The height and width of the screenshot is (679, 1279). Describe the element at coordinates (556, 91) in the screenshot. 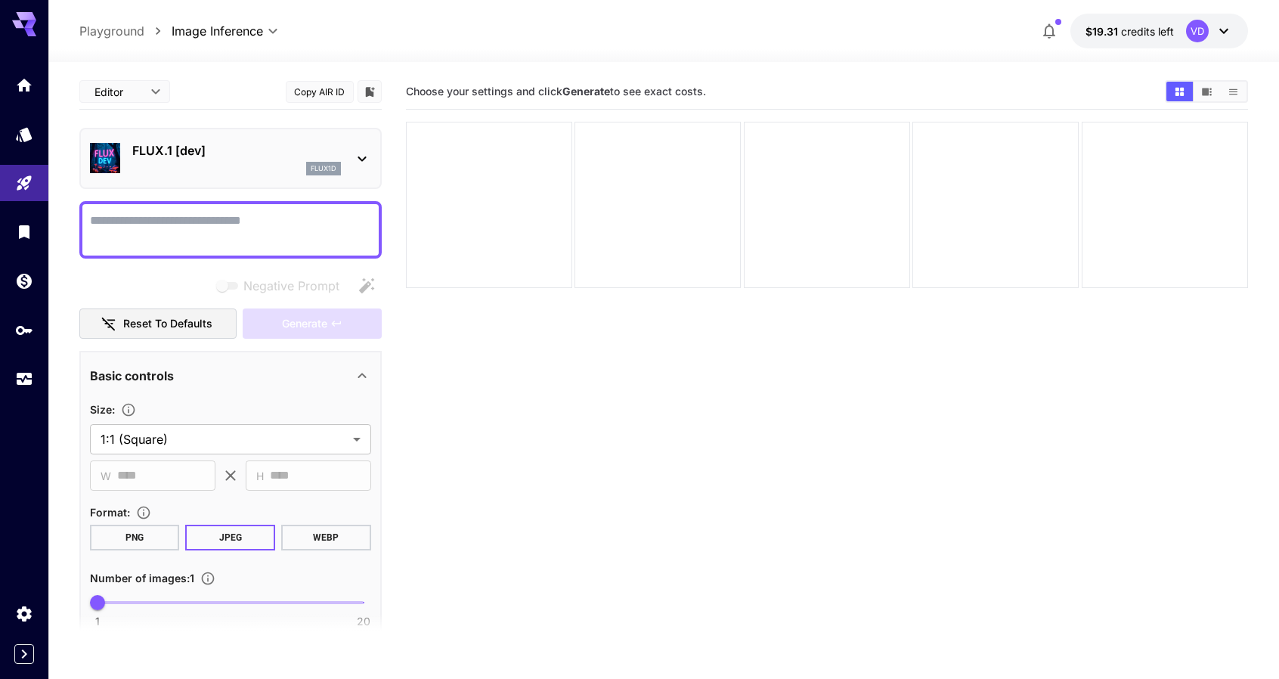

I see `span: Choose your settings and click to see exact costs.` at that location.